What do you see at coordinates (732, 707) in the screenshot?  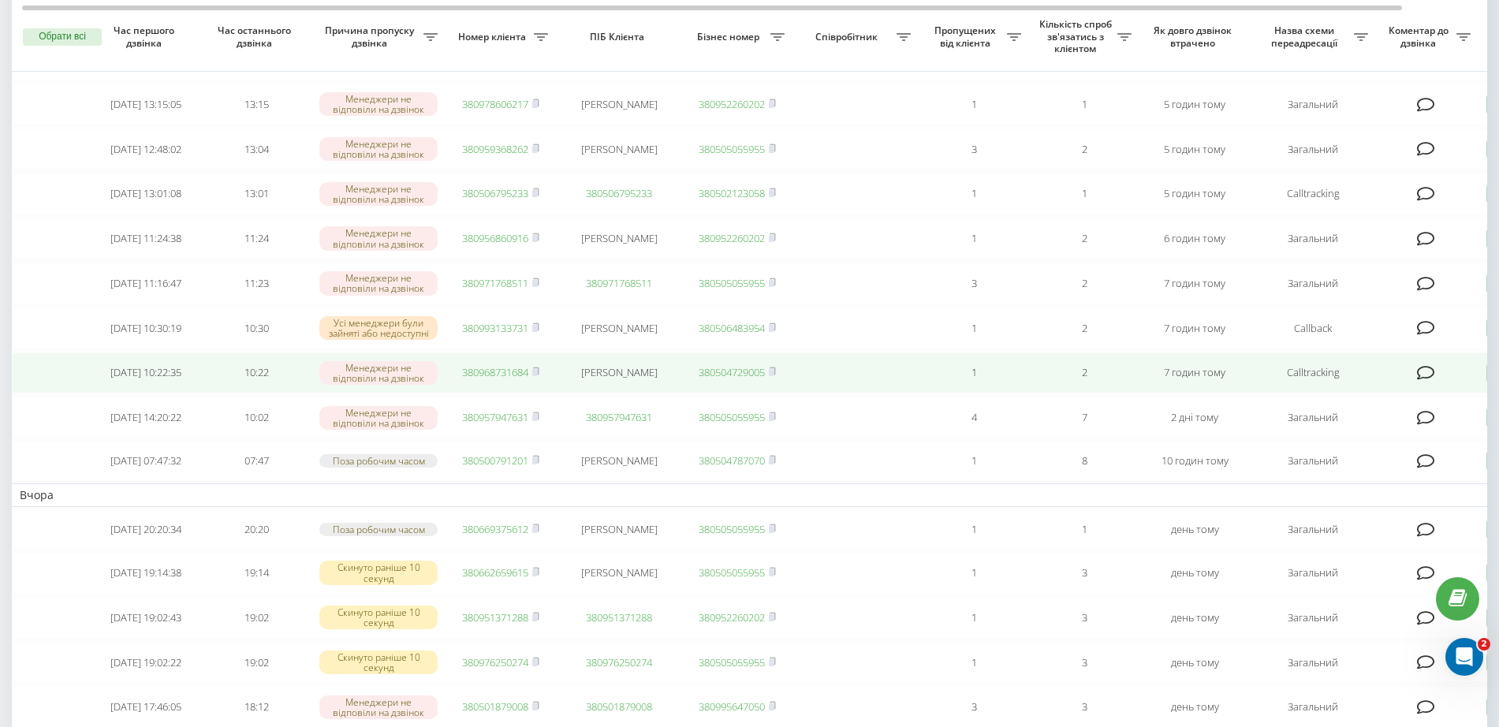 I see `a: 380995647050` at bounding box center [732, 707].